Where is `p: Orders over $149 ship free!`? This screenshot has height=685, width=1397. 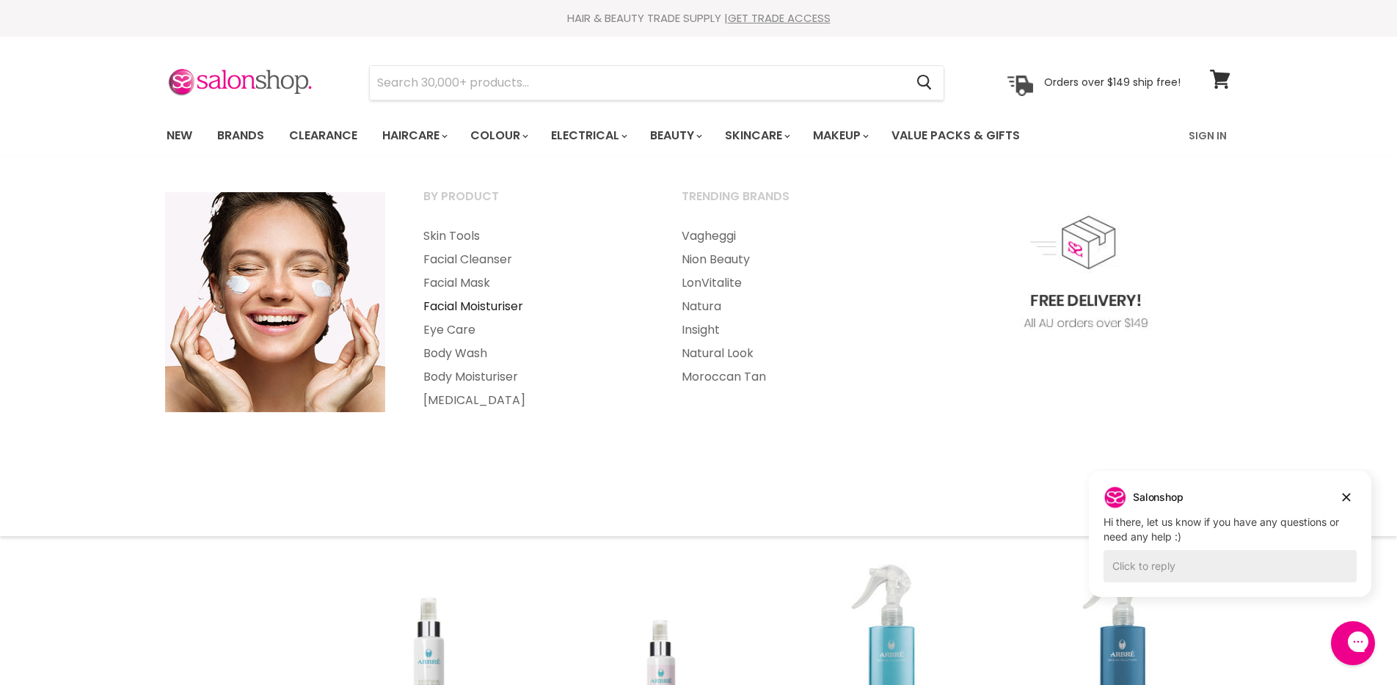
p: Orders over $149 ship free! is located at coordinates (1112, 82).